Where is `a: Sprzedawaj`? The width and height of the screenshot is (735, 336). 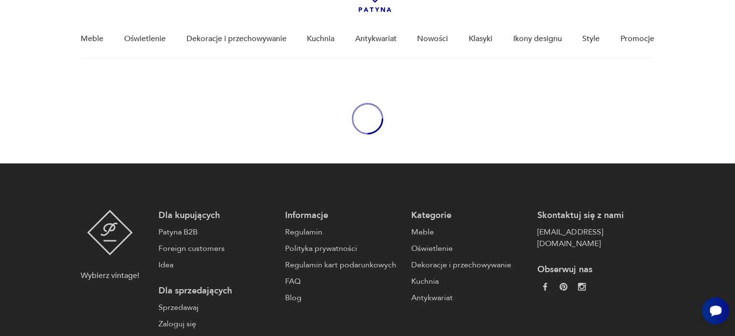
a: Sprzedawaj is located at coordinates (217, 307).